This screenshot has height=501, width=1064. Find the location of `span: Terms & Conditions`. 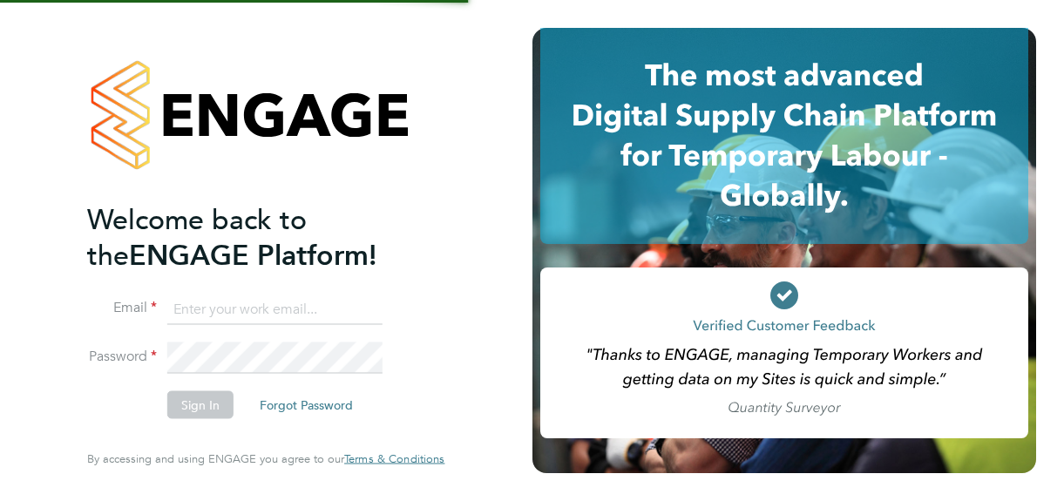

span: Terms & Conditions is located at coordinates (394, 458).